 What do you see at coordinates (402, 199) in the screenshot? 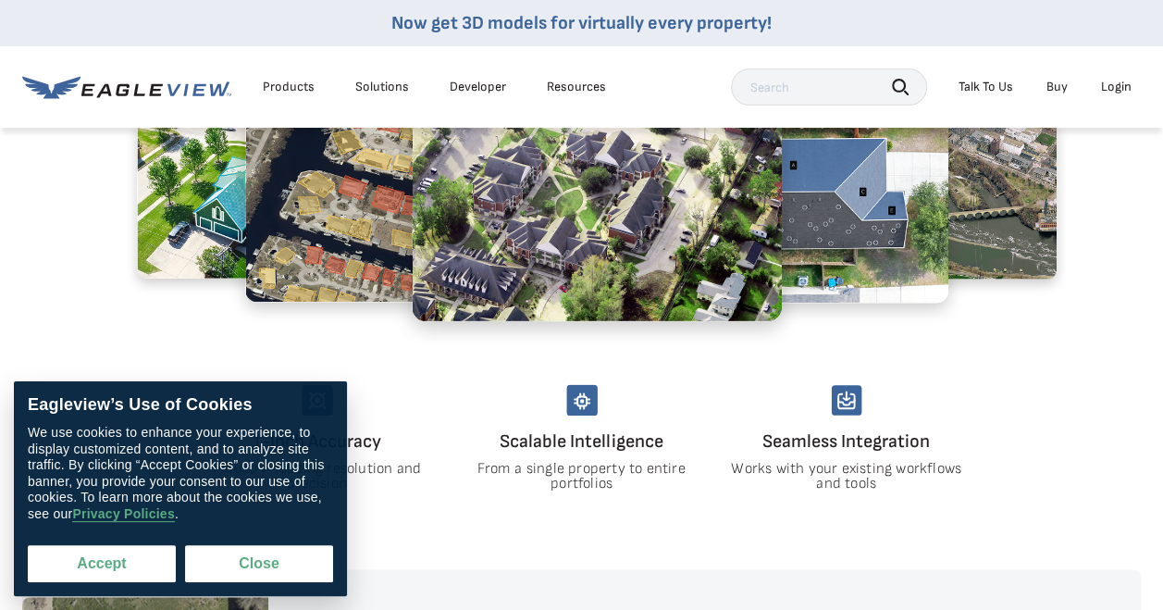
I see `img: 5.2.png` at bounding box center [402, 199].